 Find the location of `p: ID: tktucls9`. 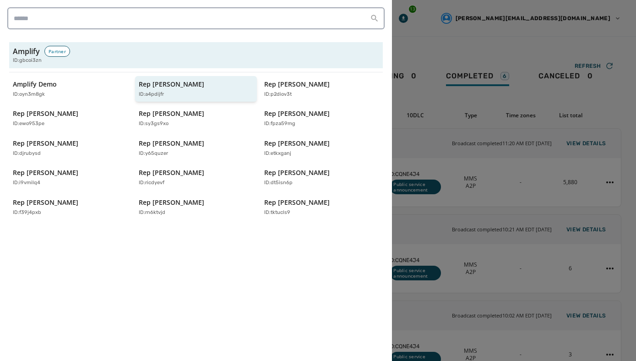

p: ID: tktucls9 is located at coordinates (277, 212).